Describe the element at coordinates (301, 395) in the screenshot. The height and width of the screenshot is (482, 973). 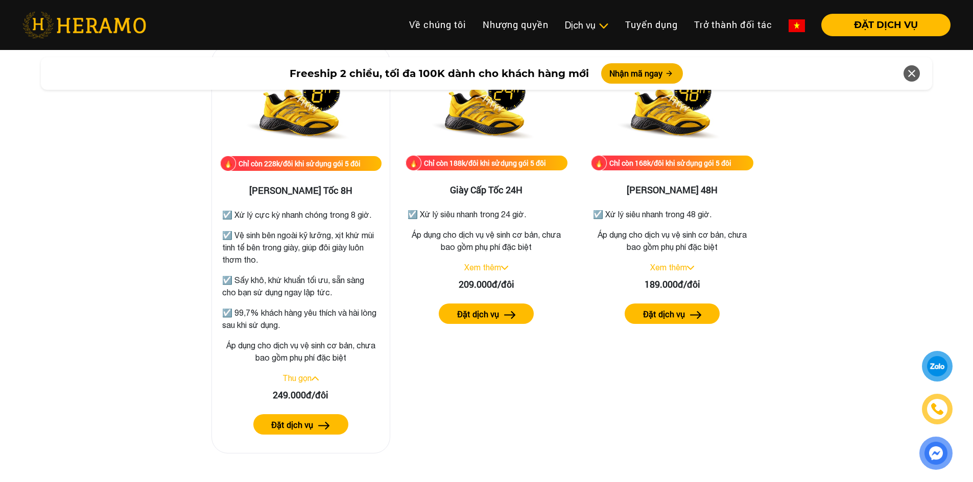
I see `div: 249.000đ/đôi` at that location.